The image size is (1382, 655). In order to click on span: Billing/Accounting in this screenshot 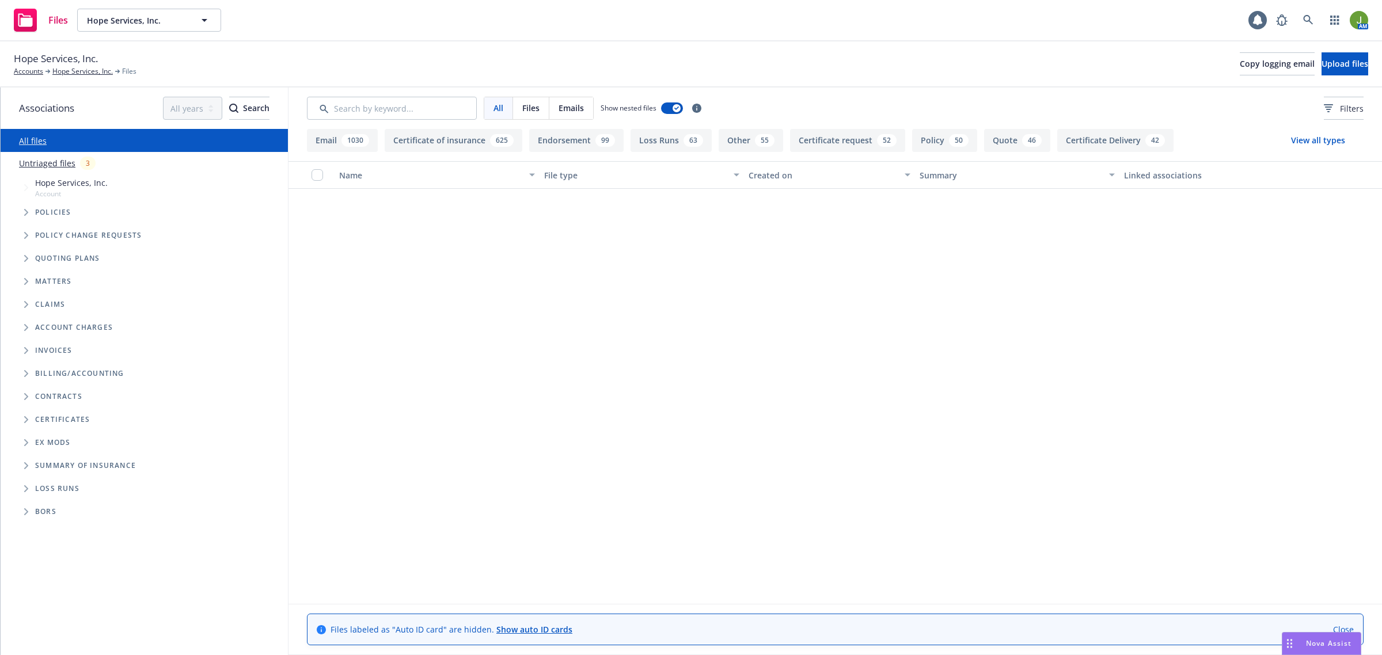, I will do `click(79, 374)`.